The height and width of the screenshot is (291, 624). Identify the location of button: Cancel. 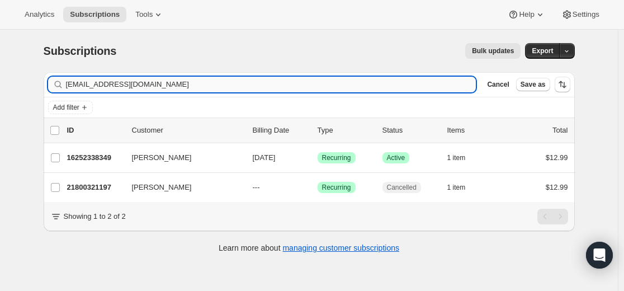
(497, 84).